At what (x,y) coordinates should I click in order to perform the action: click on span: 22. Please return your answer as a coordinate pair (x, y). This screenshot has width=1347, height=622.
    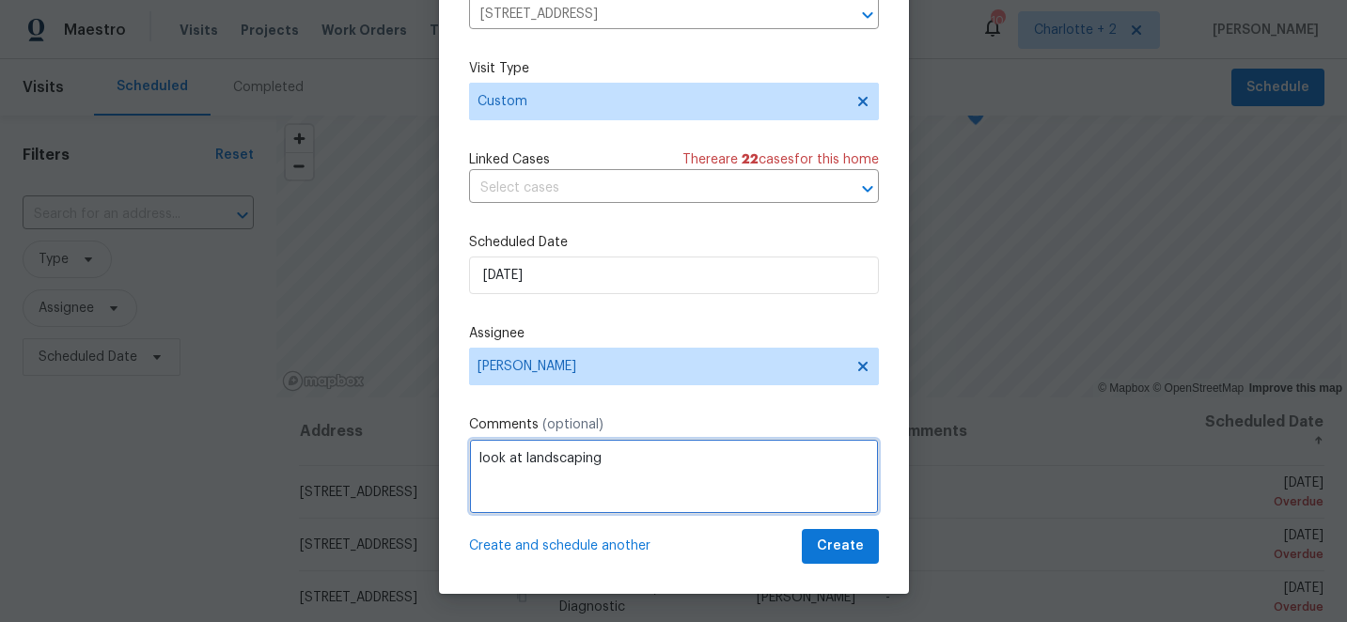
    Looking at the image, I should click on (750, 160).